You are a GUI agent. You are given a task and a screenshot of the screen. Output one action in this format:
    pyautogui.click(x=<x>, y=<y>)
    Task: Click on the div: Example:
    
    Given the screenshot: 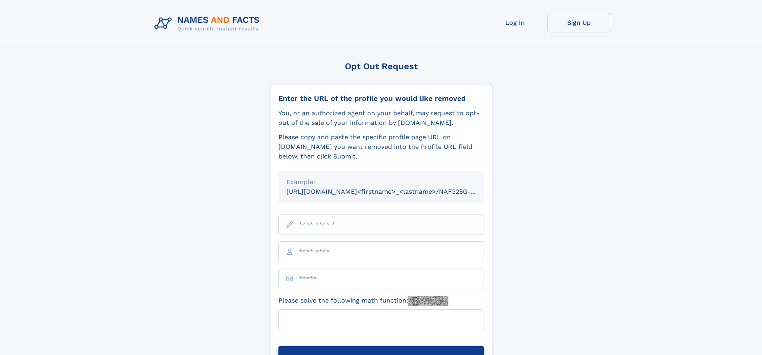 What is the action you would take?
    pyautogui.click(x=381, y=182)
    